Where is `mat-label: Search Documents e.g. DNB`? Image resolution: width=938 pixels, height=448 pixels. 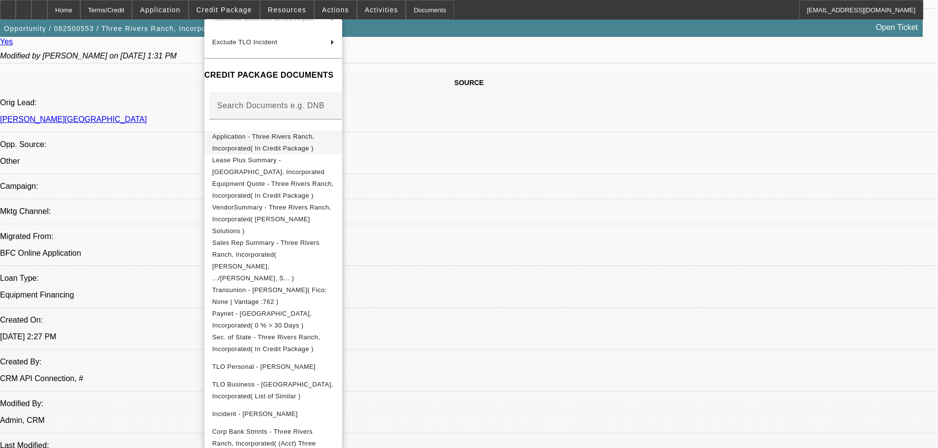 mat-label: Search Documents e.g. DNB is located at coordinates (271, 105).